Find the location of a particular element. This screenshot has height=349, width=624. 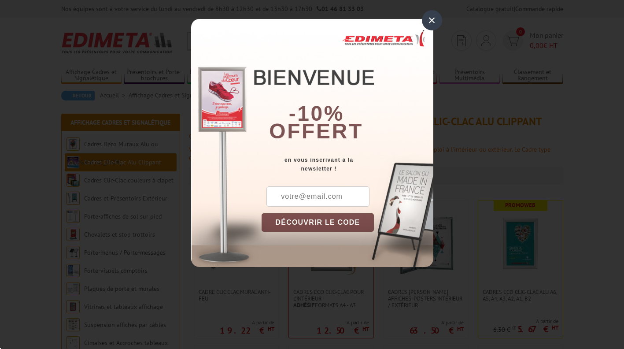

button: DÉCOUVRIR LE CODE is located at coordinates (318, 222).